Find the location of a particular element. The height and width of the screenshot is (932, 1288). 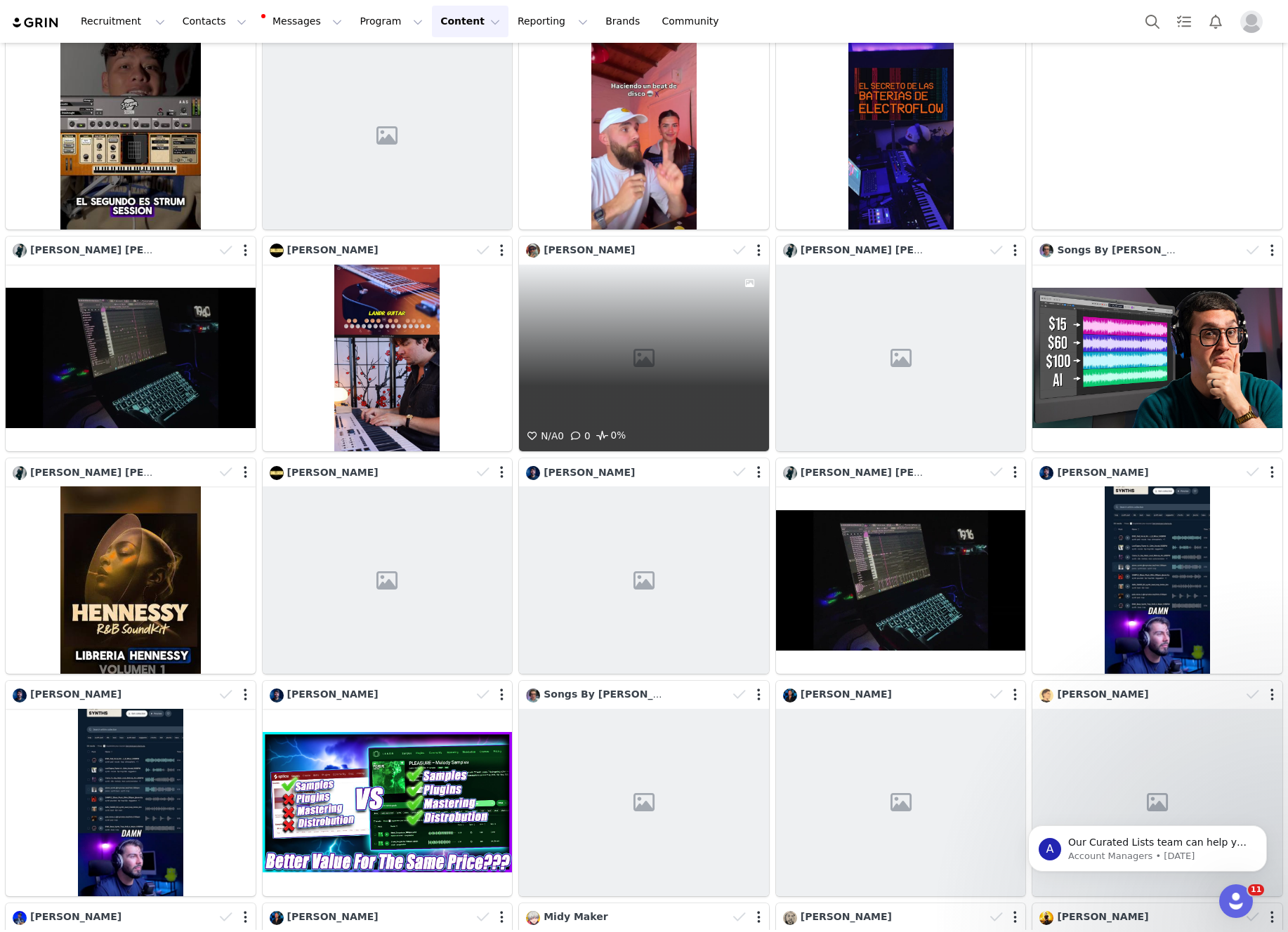

button: Contacts is located at coordinates (214, 21).